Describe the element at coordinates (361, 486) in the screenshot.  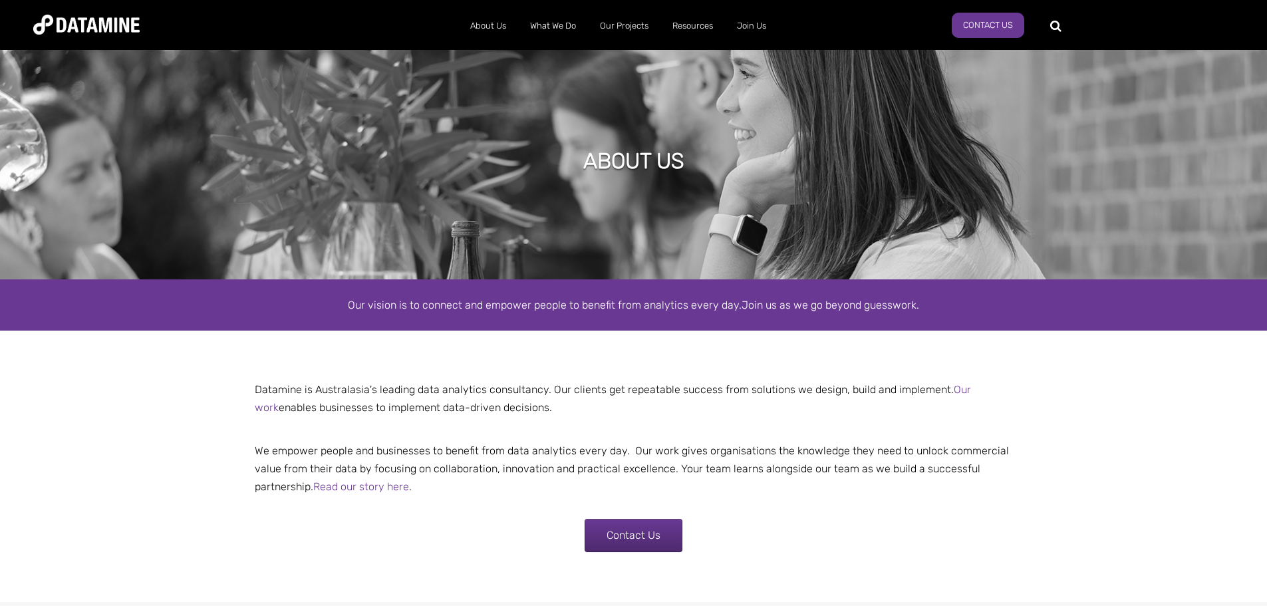
I see `a: Read our story here` at that location.